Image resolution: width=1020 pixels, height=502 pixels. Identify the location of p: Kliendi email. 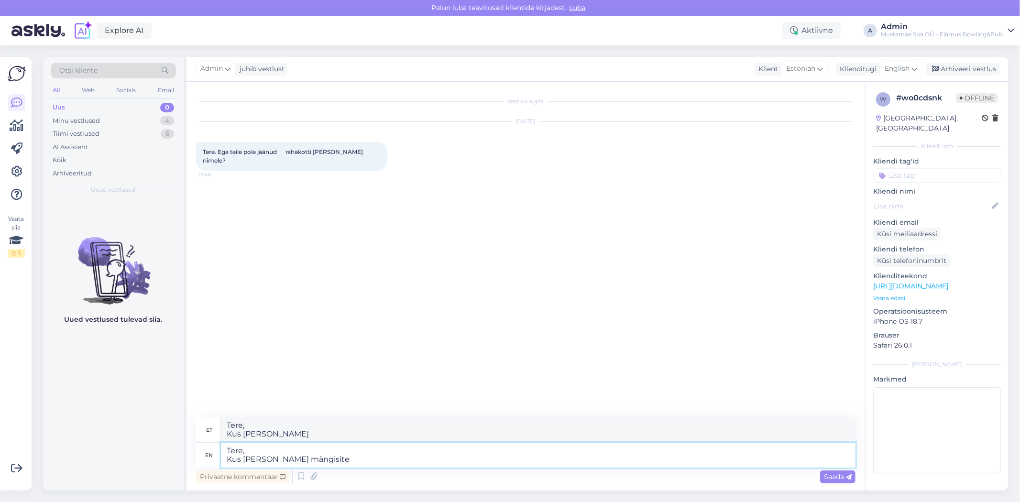
(936, 222).